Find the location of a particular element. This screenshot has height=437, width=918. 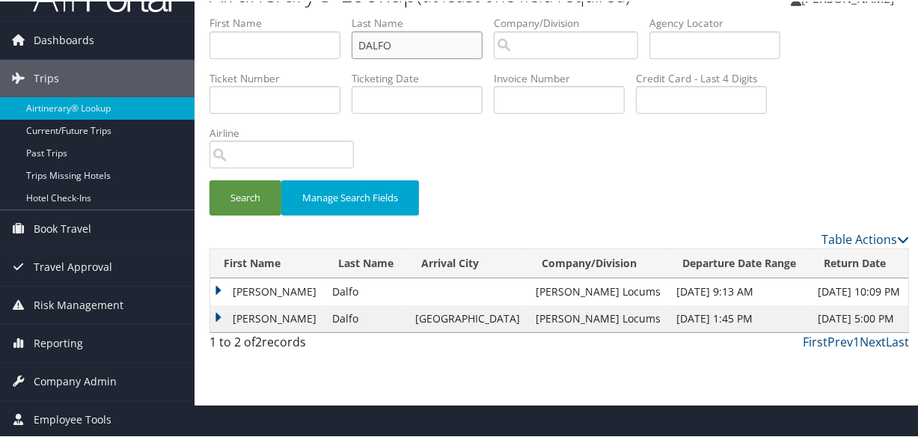

a: Next is located at coordinates (872, 340).